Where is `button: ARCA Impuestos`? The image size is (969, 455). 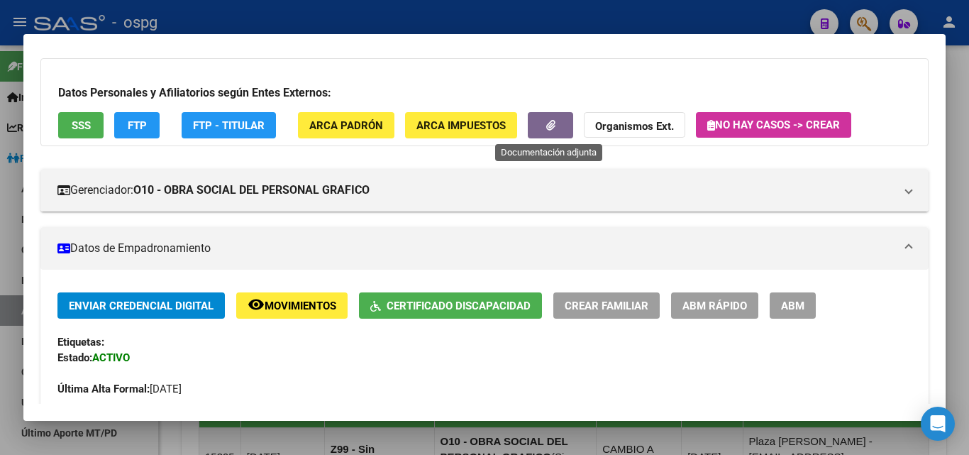 button: ARCA Impuestos is located at coordinates (461, 125).